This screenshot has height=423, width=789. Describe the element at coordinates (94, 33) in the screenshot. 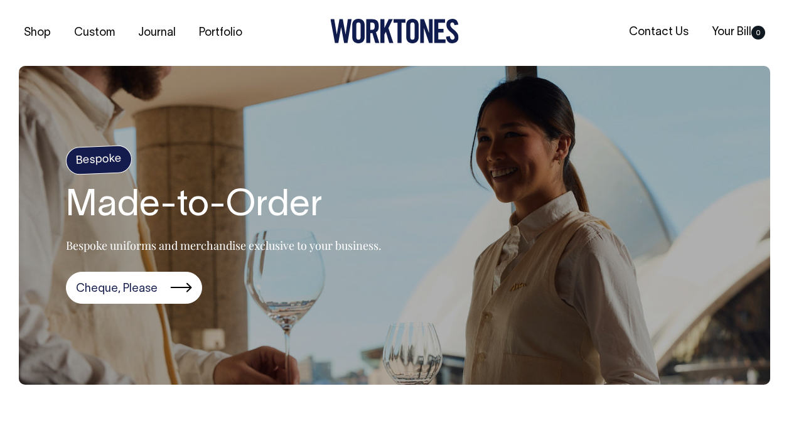

I see `a: Custom` at that location.